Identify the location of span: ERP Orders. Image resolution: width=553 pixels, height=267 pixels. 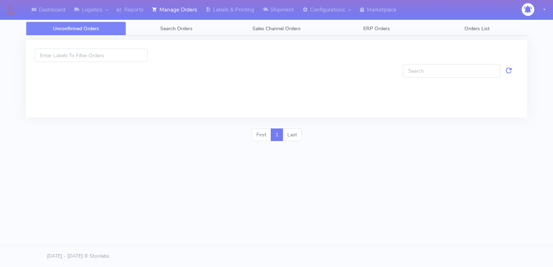
(377, 28).